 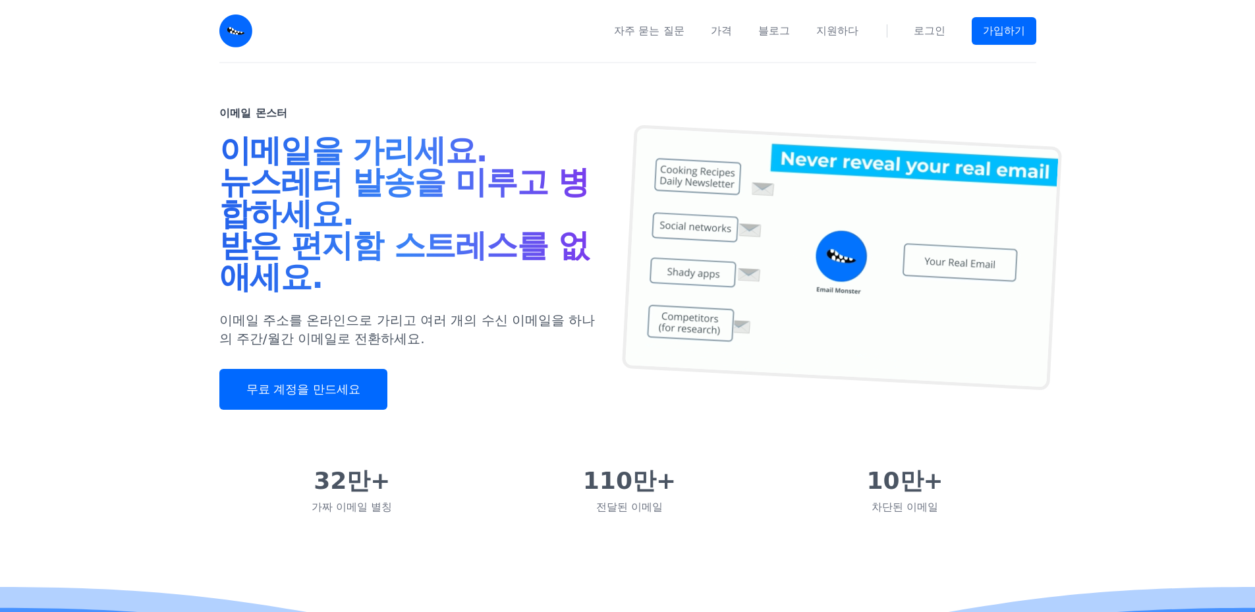 I want to click on a: 가격, so click(x=722, y=31).